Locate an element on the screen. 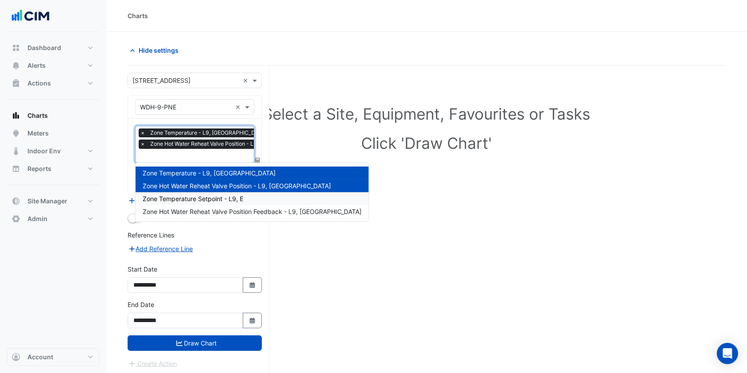  label: End Date is located at coordinates (141, 304).